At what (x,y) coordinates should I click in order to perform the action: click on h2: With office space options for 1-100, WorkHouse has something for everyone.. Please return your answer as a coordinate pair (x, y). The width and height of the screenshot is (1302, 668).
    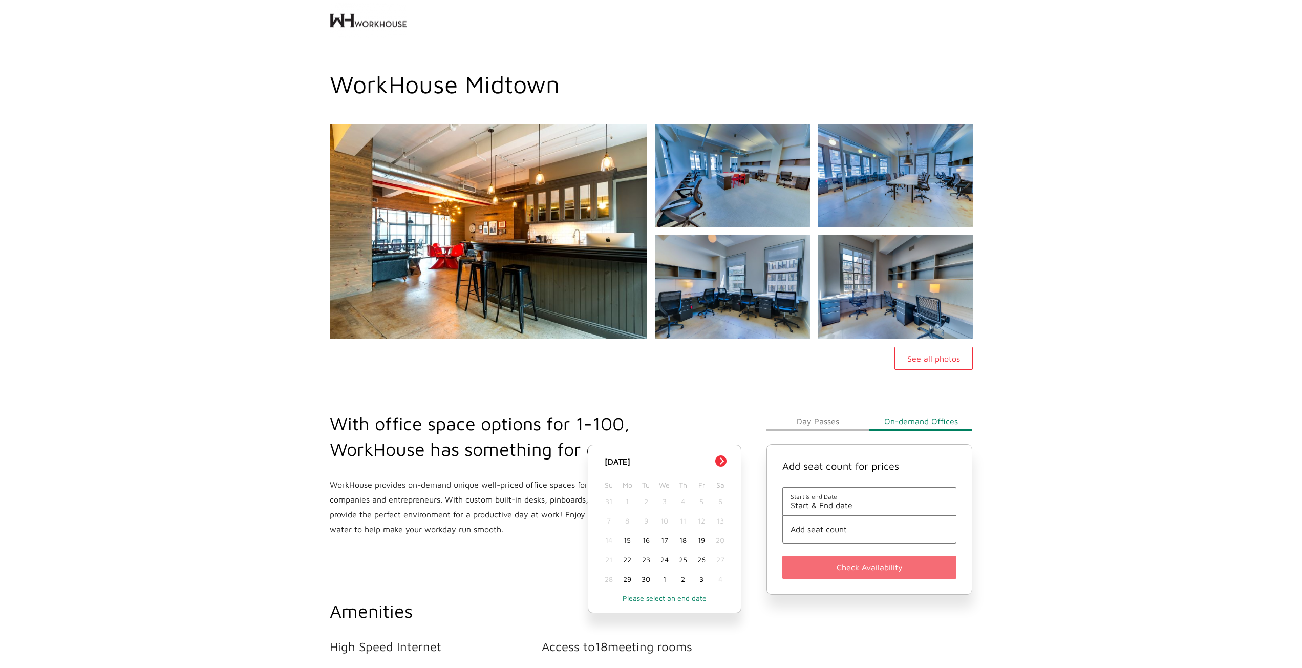
    Looking at the image, I should click on (524, 436).